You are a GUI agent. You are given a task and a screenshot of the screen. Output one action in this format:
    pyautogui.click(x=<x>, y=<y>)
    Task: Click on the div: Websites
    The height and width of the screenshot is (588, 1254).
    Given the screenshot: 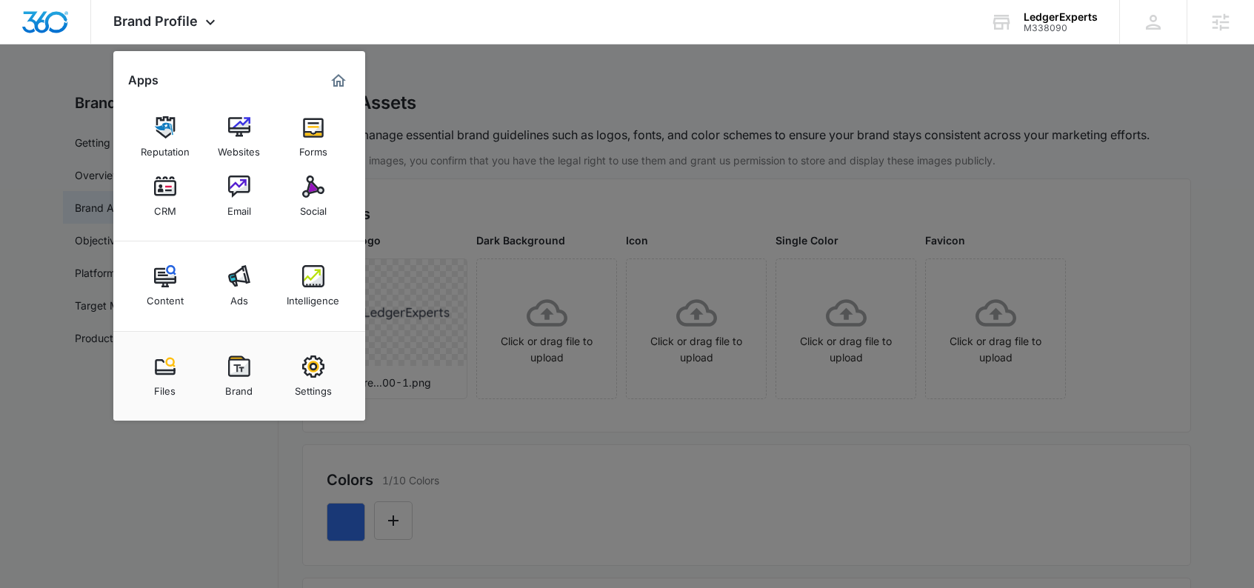 What is the action you would take?
    pyautogui.click(x=239, y=148)
    